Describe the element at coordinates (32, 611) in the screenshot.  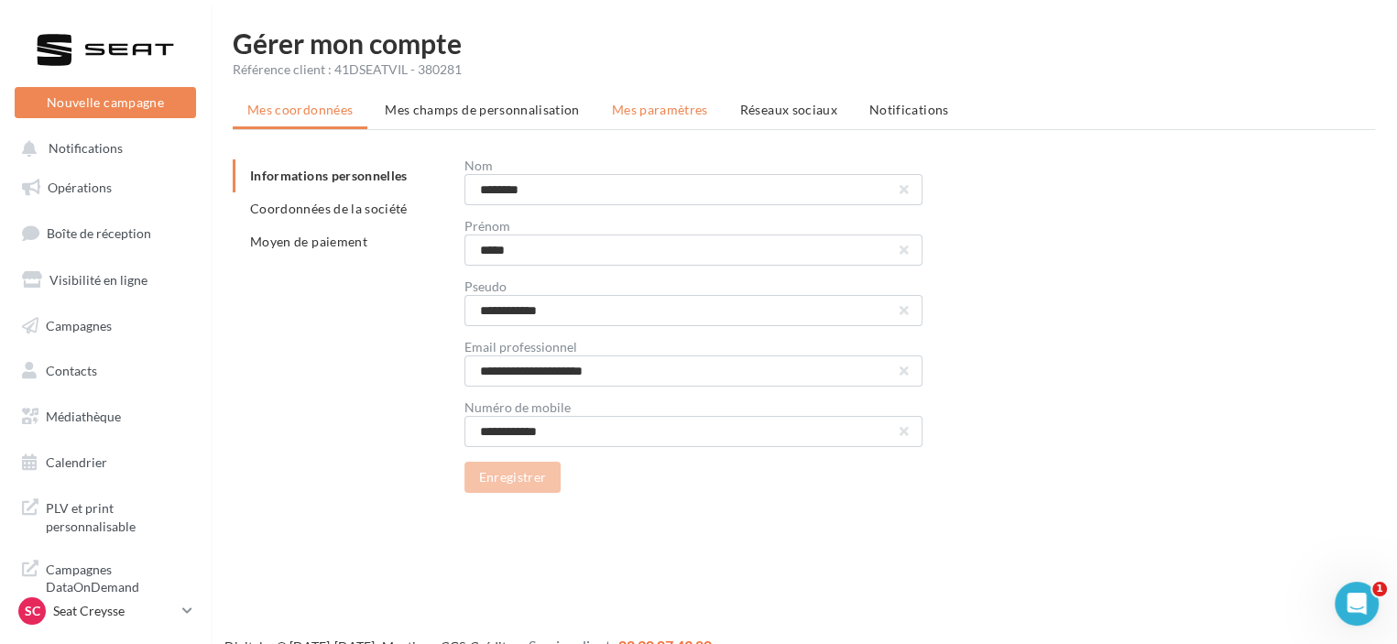
I see `span: SC` at that location.